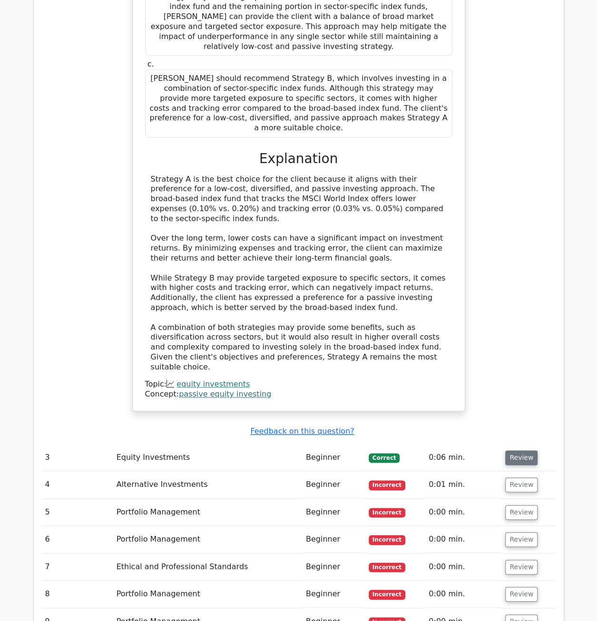  Describe the element at coordinates (299, 394) in the screenshot. I see `div: Concept:` at that location.